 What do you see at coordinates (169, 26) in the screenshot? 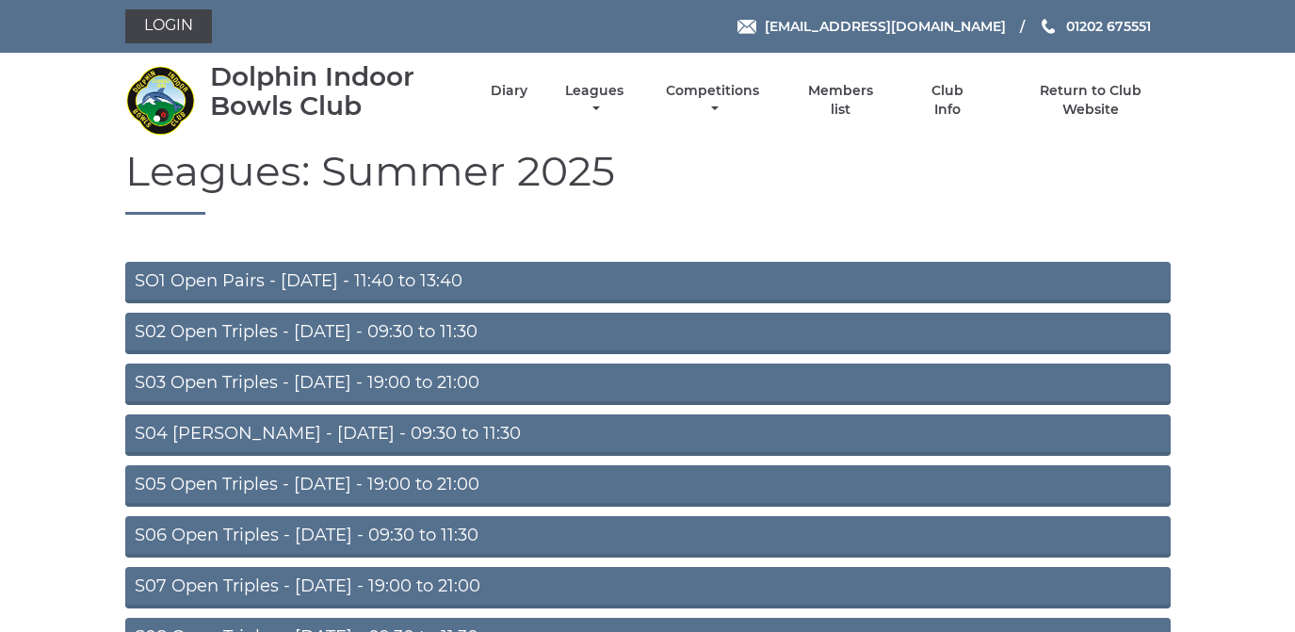
I see `a: Login` at bounding box center [169, 26].